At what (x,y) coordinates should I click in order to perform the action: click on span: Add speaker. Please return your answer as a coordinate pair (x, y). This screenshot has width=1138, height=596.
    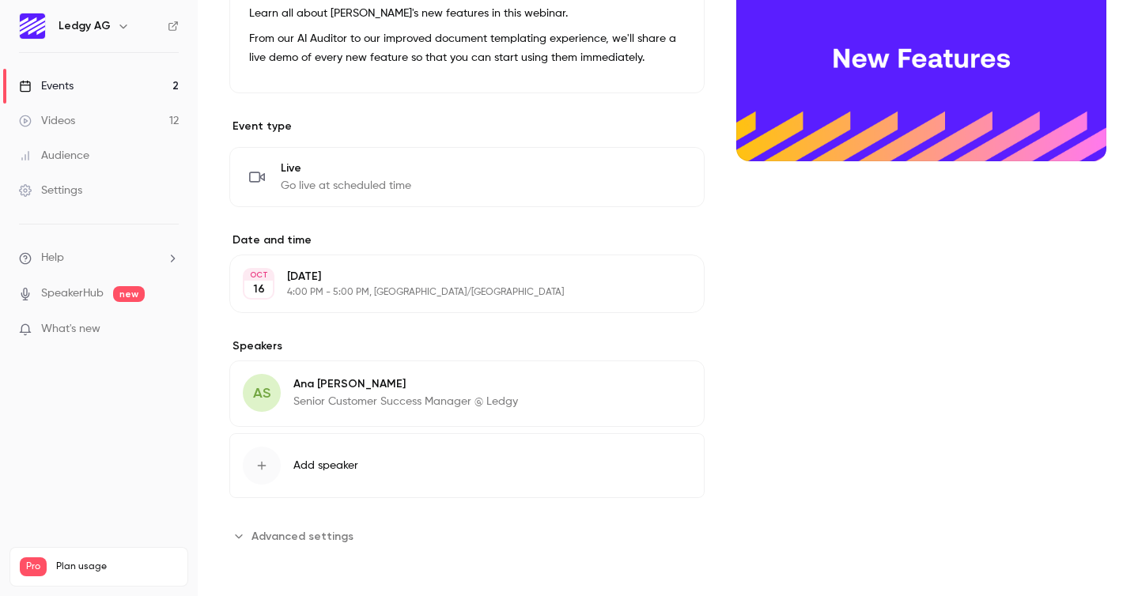
    Looking at the image, I should click on (326, 466).